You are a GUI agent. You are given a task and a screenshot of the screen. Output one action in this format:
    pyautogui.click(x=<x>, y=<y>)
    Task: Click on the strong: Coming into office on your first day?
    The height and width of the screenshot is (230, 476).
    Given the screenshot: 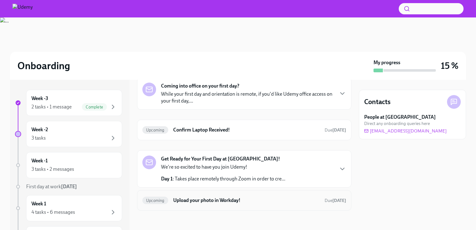 What is the action you would take?
    pyautogui.click(x=200, y=86)
    